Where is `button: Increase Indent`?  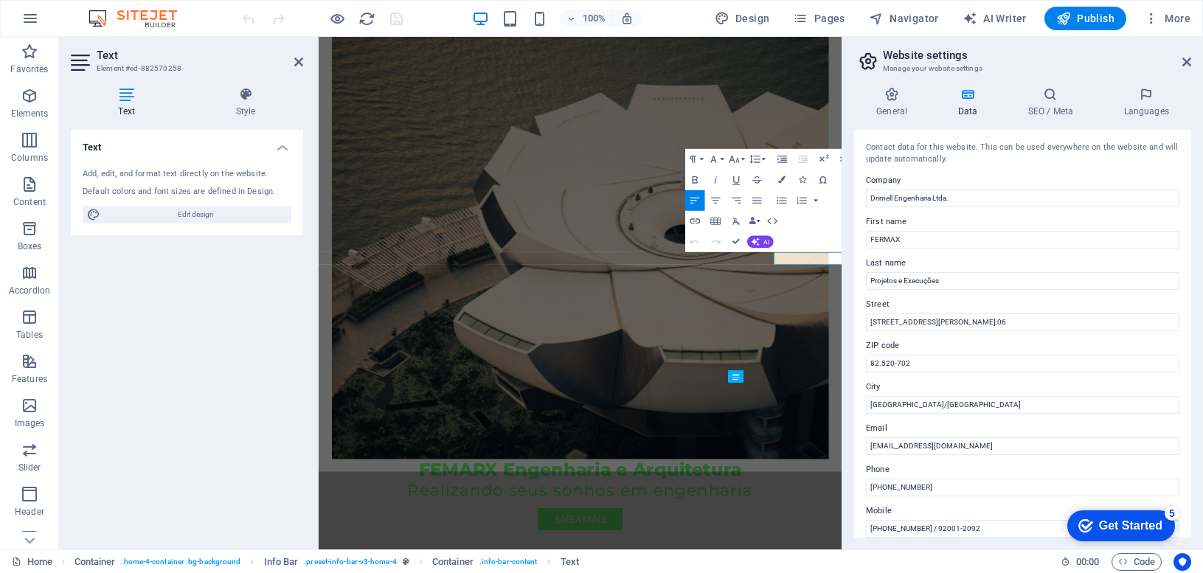
button: Increase Indent is located at coordinates (782, 159).